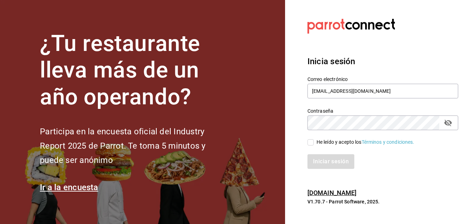 The image size is (475, 224). What do you see at coordinates (388, 142) in the screenshot?
I see `a: Términos y condiciones.` at bounding box center [388, 142].